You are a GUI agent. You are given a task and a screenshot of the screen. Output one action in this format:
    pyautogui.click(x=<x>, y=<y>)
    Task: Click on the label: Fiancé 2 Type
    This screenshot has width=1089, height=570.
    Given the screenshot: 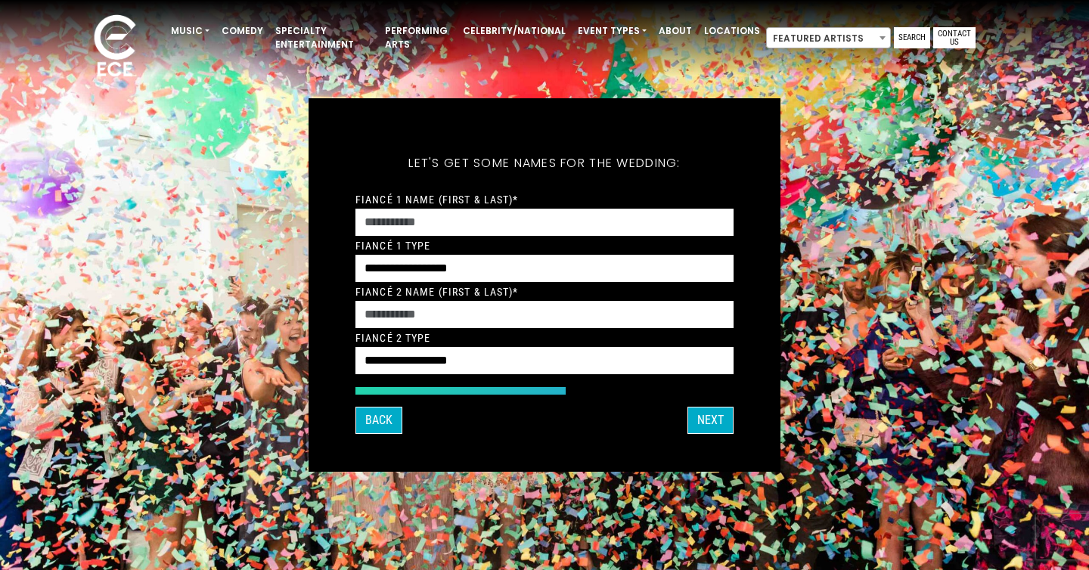 What is the action you would take?
    pyautogui.click(x=393, y=338)
    